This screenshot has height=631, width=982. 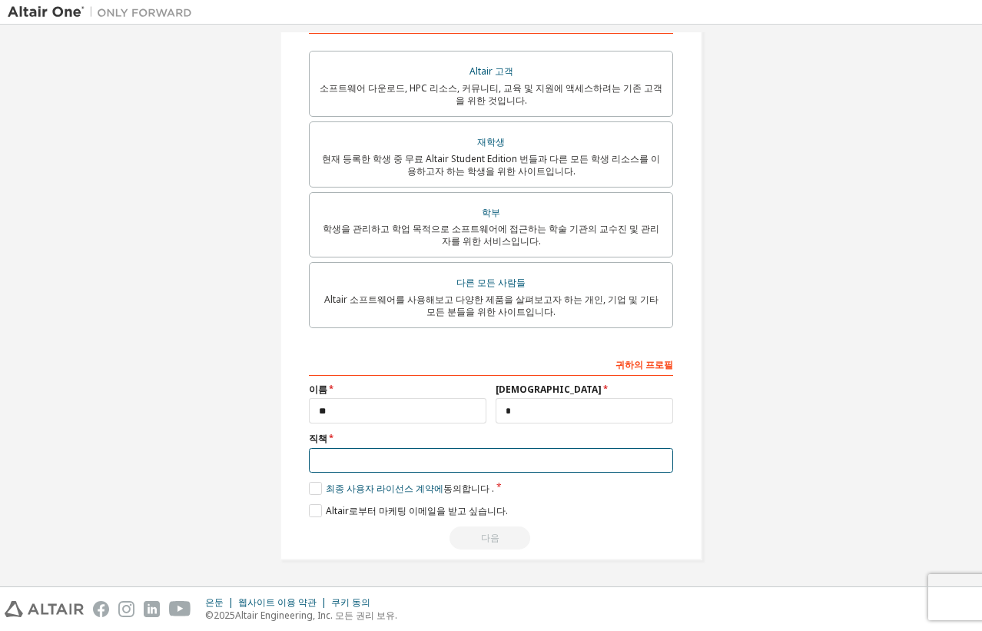 What do you see at coordinates (101, 608) in the screenshot?
I see `img: facebook.svg` at bounding box center [101, 608].